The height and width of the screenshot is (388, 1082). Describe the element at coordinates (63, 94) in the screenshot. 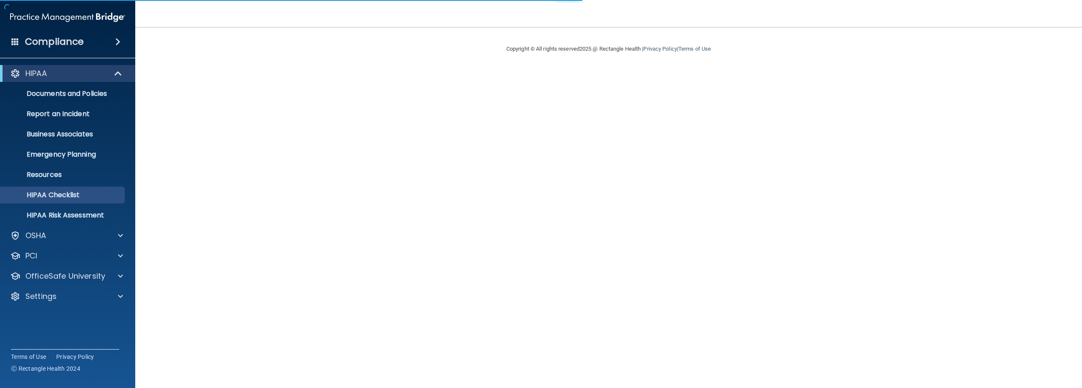

I see `p: Documents and Policies` at that location.